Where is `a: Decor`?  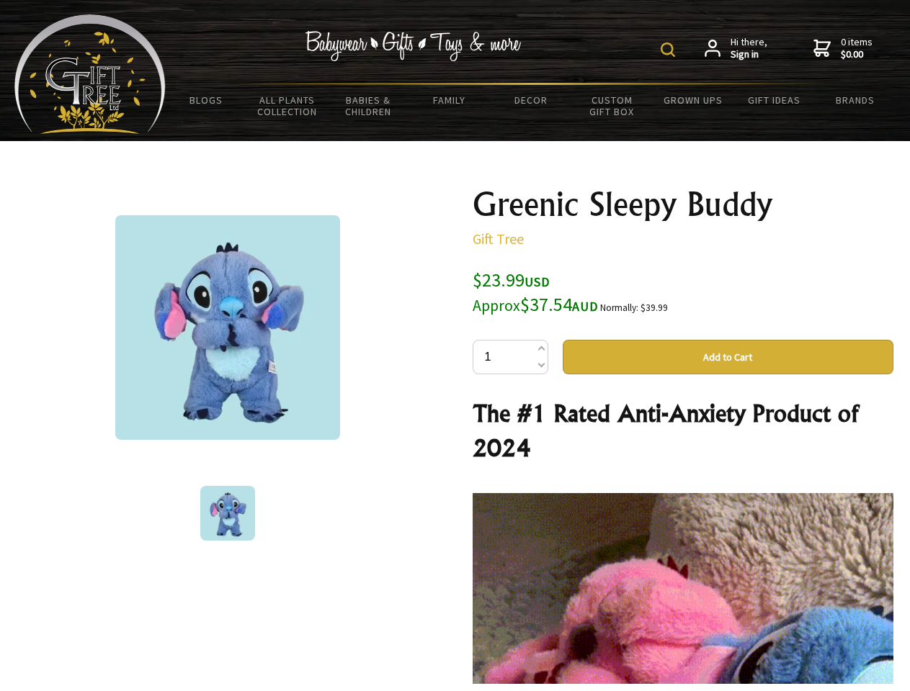 a: Decor is located at coordinates (530, 100).